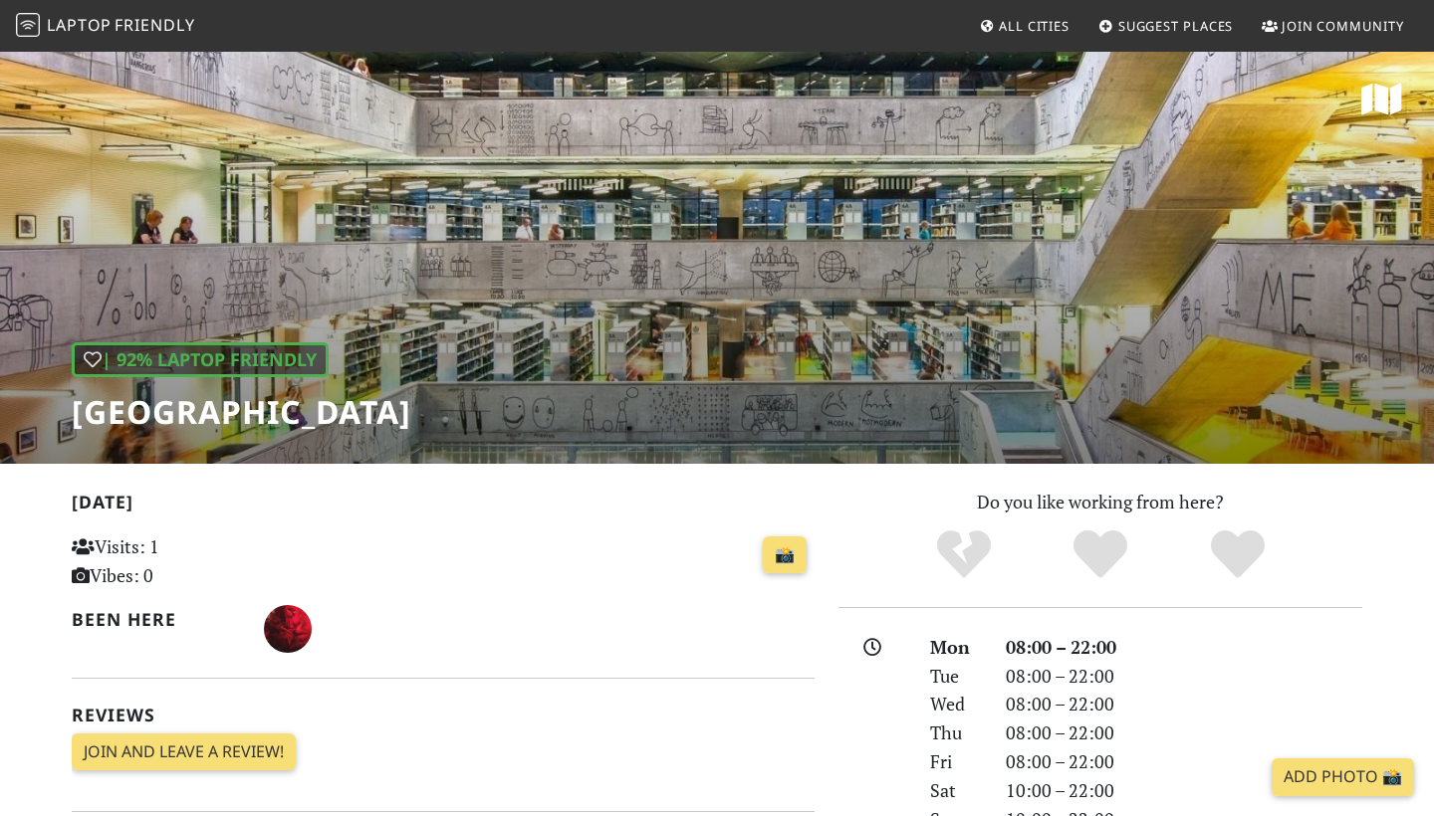  Describe the element at coordinates (1023, 26) in the screenshot. I see `a: All Cities` at that location.